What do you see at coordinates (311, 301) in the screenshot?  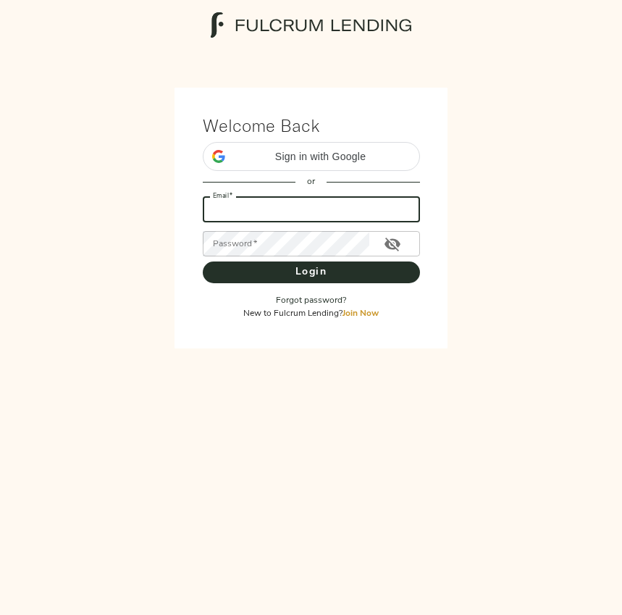 I see `a: Forgot password?` at bounding box center [311, 301].